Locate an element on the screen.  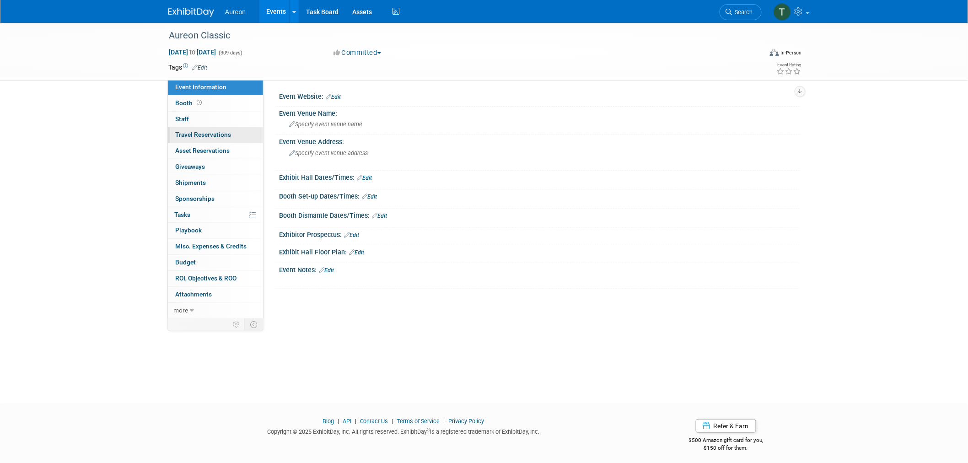
span: Travel Reservations is located at coordinates (203, 134).